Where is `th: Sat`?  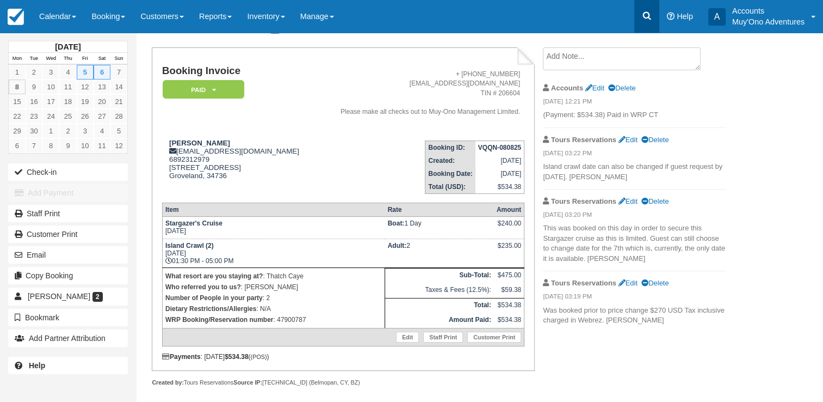
th: Sat is located at coordinates (102, 59).